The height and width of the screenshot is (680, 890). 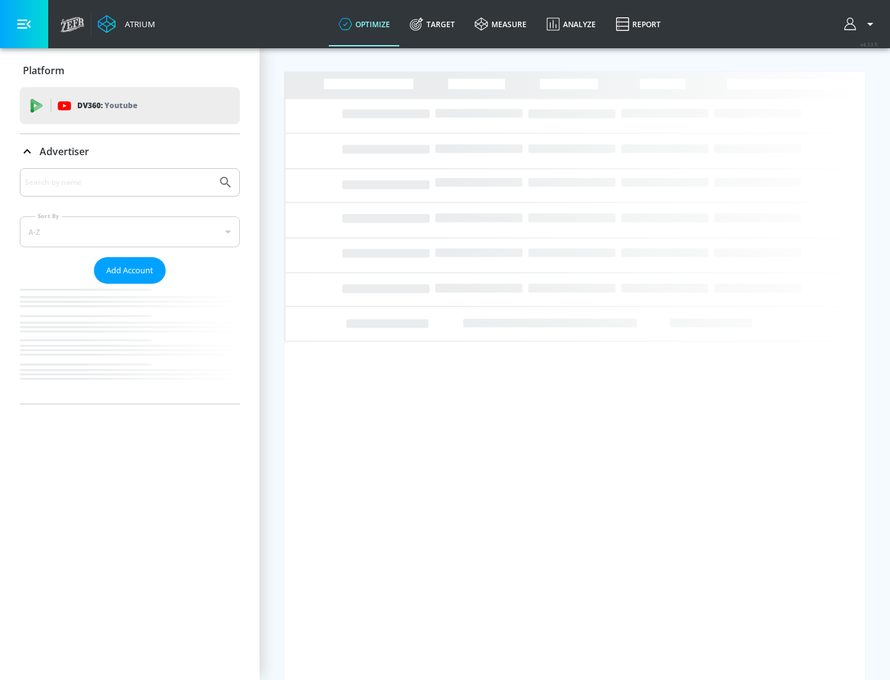 What do you see at coordinates (130, 270) in the screenshot?
I see `span: Add Account` at bounding box center [130, 270].